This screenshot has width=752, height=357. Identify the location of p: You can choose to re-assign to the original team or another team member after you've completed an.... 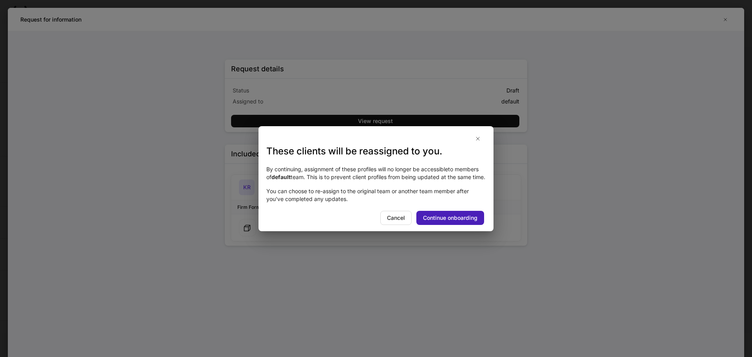
(376, 195).